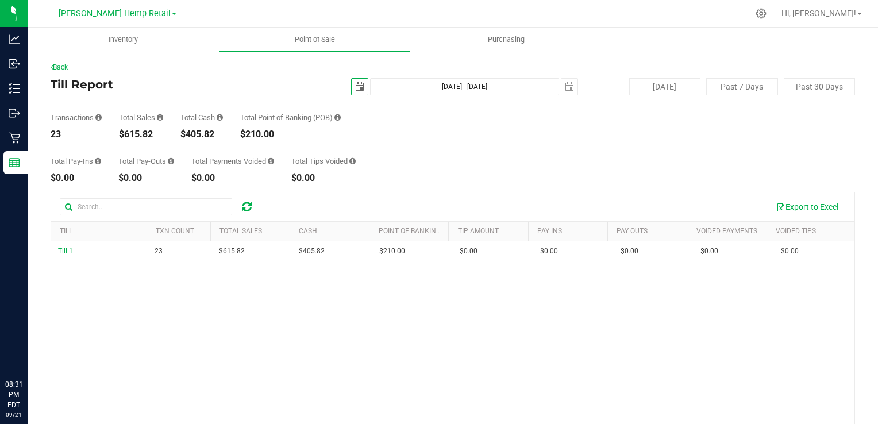  What do you see at coordinates (76, 134) in the screenshot?
I see `div: 23` at bounding box center [76, 134].